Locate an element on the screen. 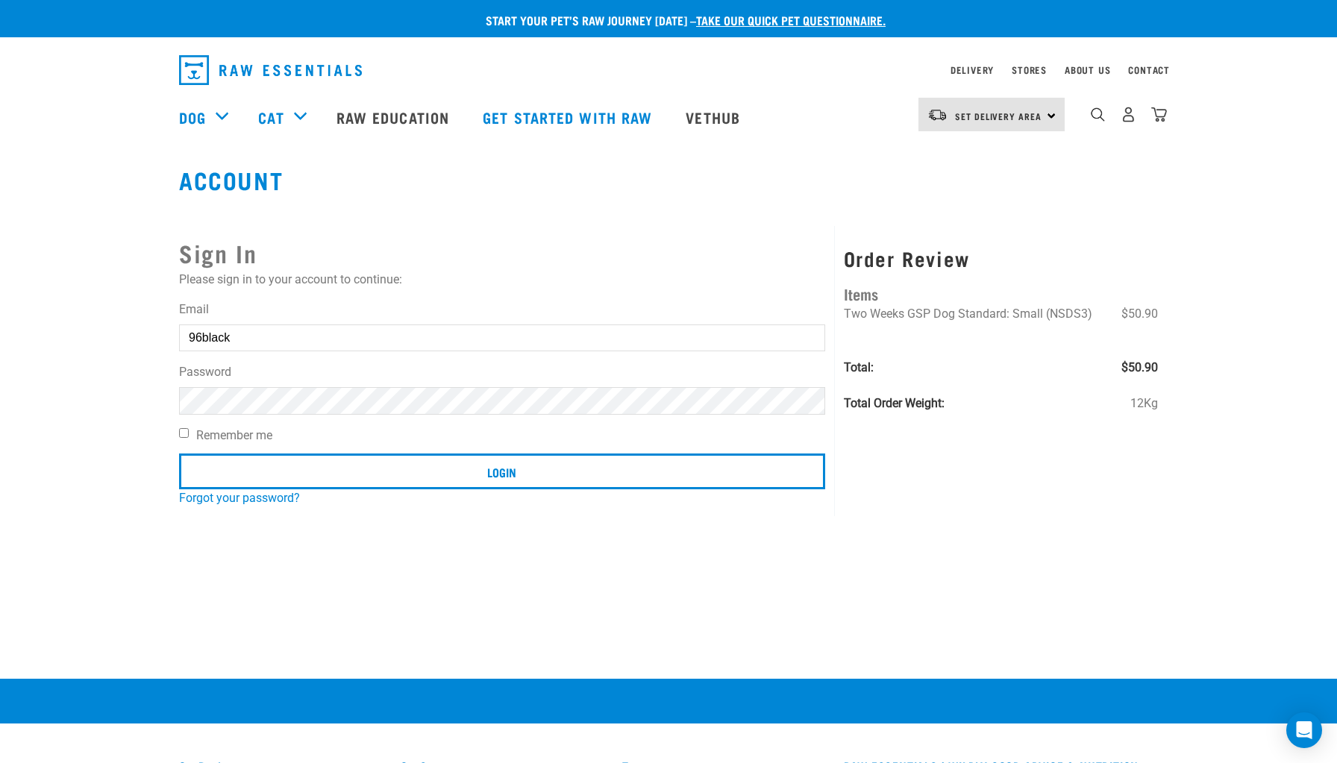 This screenshot has width=1337, height=763. a: Stores is located at coordinates (1029, 69).